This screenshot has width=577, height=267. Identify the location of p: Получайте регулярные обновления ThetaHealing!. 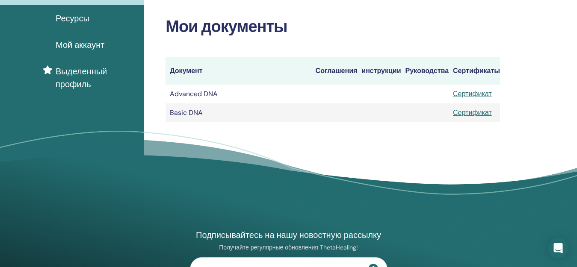
(289, 248).